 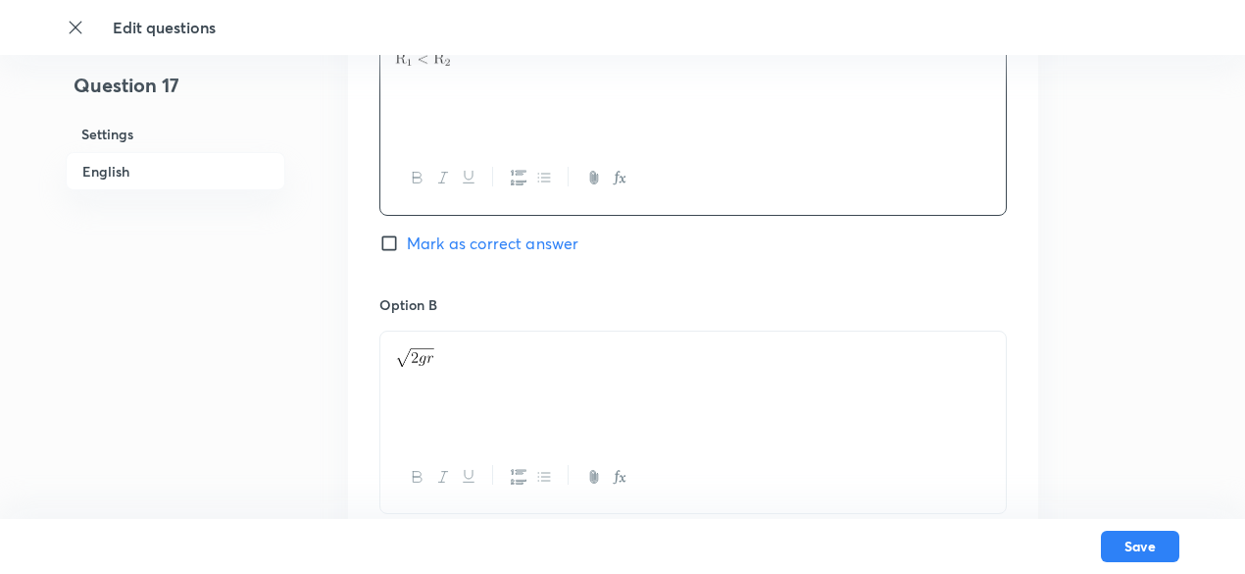 What do you see at coordinates (693, 304) in the screenshot?
I see `h6: Option B` at bounding box center [693, 304].